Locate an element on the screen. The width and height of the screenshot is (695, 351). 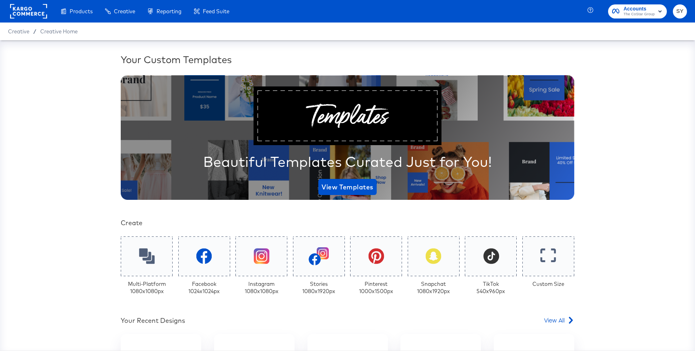
span: Products is located at coordinates (81, 11).